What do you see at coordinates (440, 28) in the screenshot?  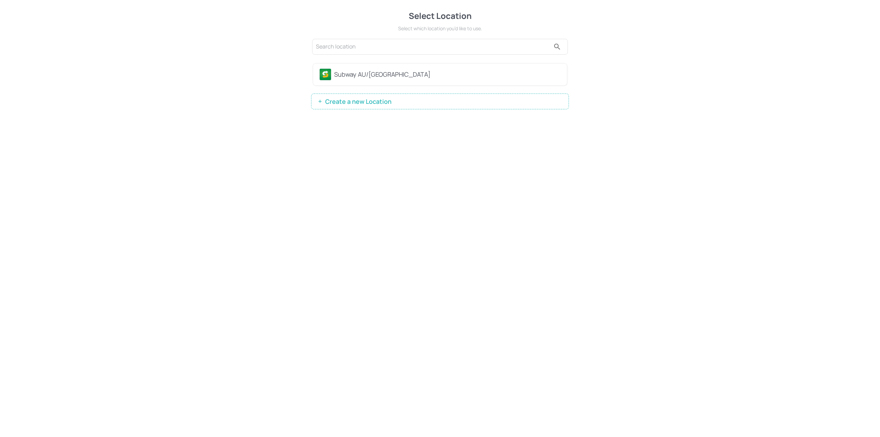 I see `div: Select which location you’d like to use.` at bounding box center [440, 28].